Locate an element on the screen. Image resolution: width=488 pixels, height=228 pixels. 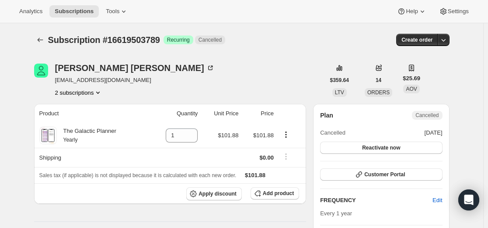
span: AOV is located at coordinates (411, 89).